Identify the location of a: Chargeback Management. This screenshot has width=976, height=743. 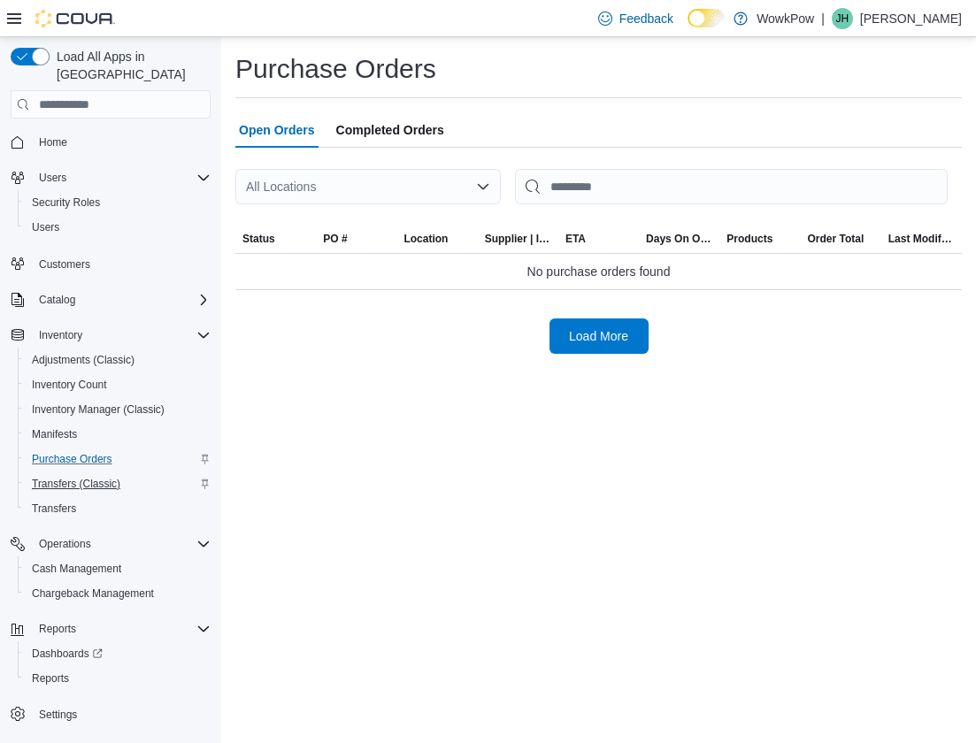
(93, 594).